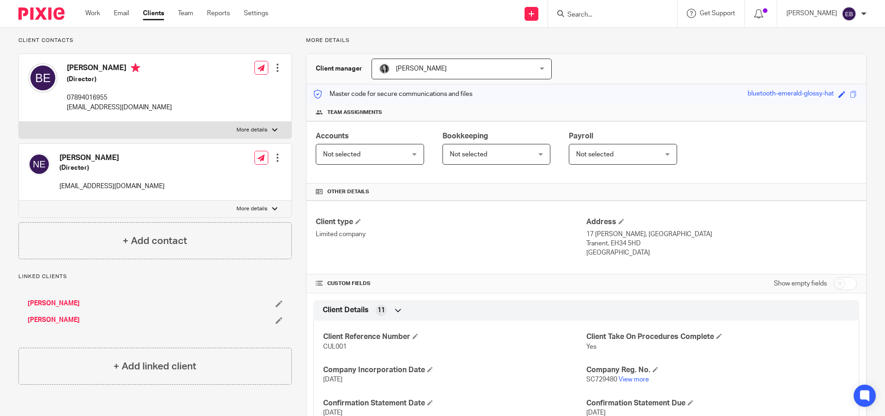  Describe the element at coordinates (790, 94) in the screenshot. I see `div: bluetooth-emerald-glossy-hat` at that location.